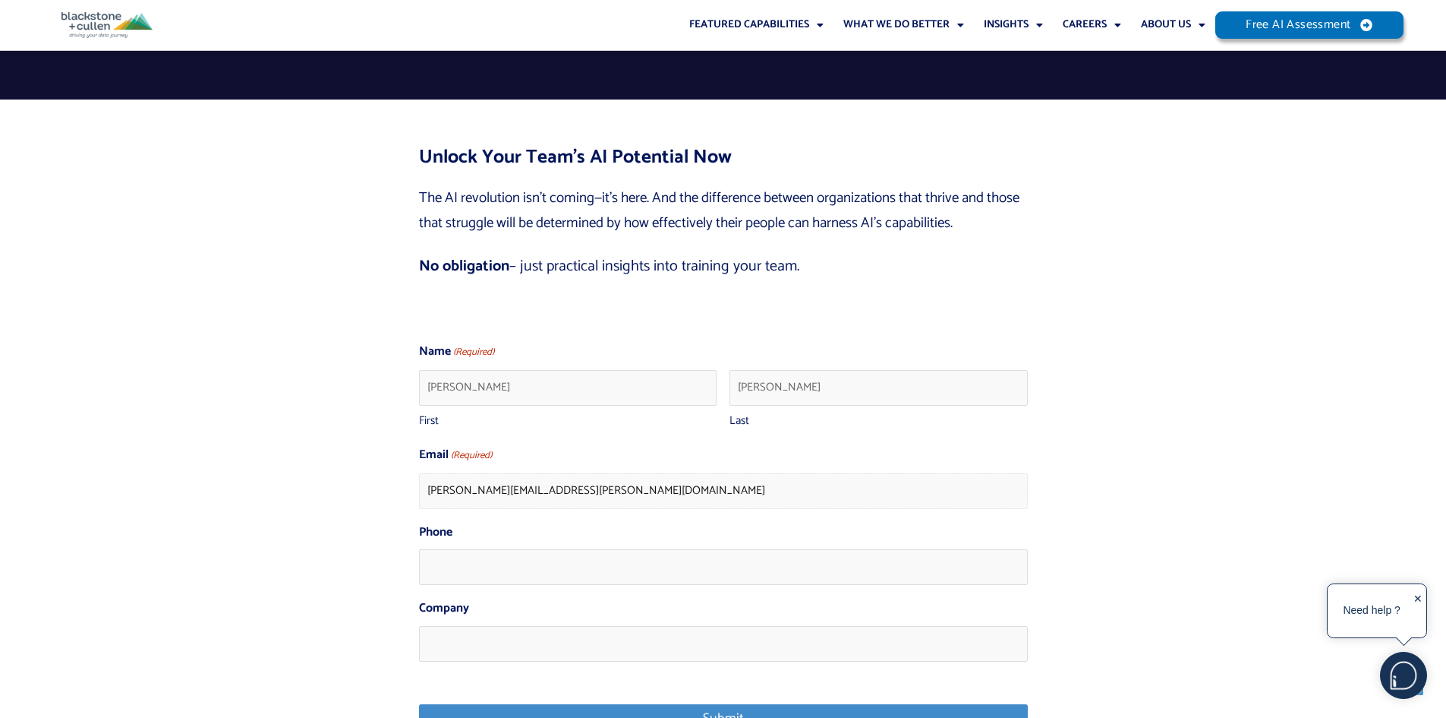  Describe the element at coordinates (1372, 610) in the screenshot. I see `div: Need help ?` at that location.